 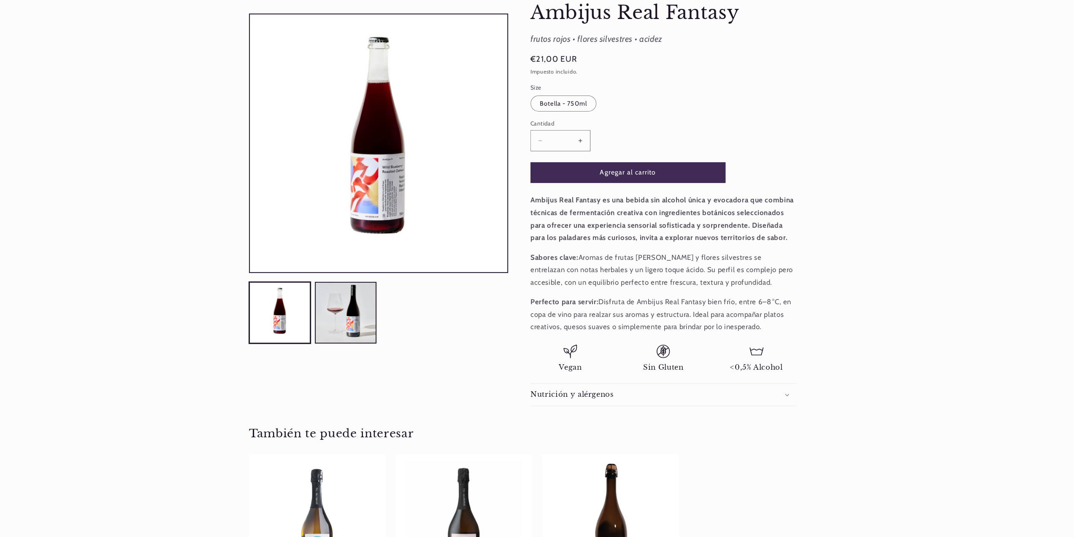 What do you see at coordinates (537, 87) in the screenshot?
I see `legend: Size` at bounding box center [537, 87].